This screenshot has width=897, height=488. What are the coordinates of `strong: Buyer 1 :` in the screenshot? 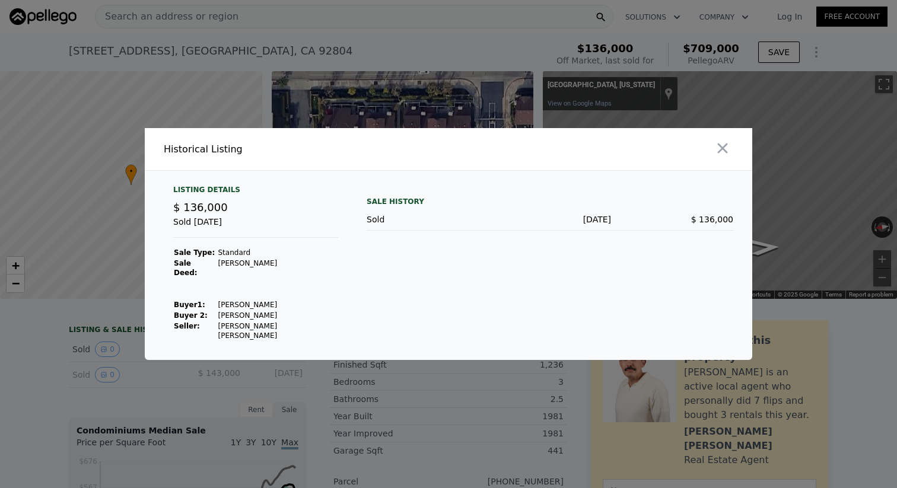 It's located at (189, 305).